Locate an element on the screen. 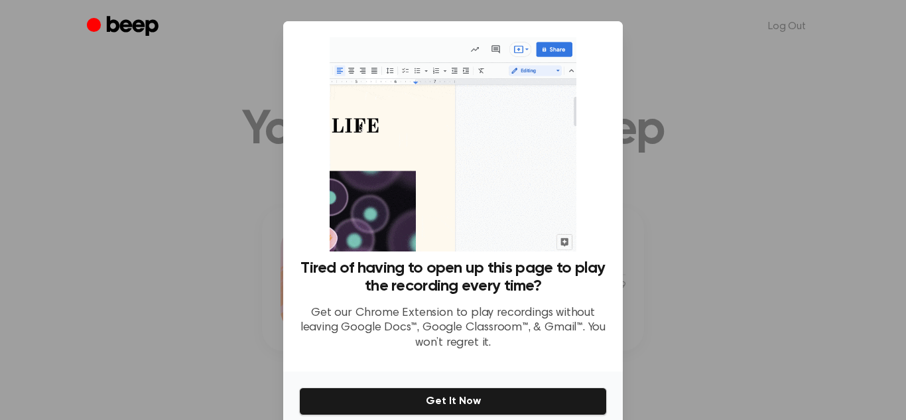 Image resolution: width=906 pixels, height=420 pixels. a: Beep is located at coordinates (124, 27).